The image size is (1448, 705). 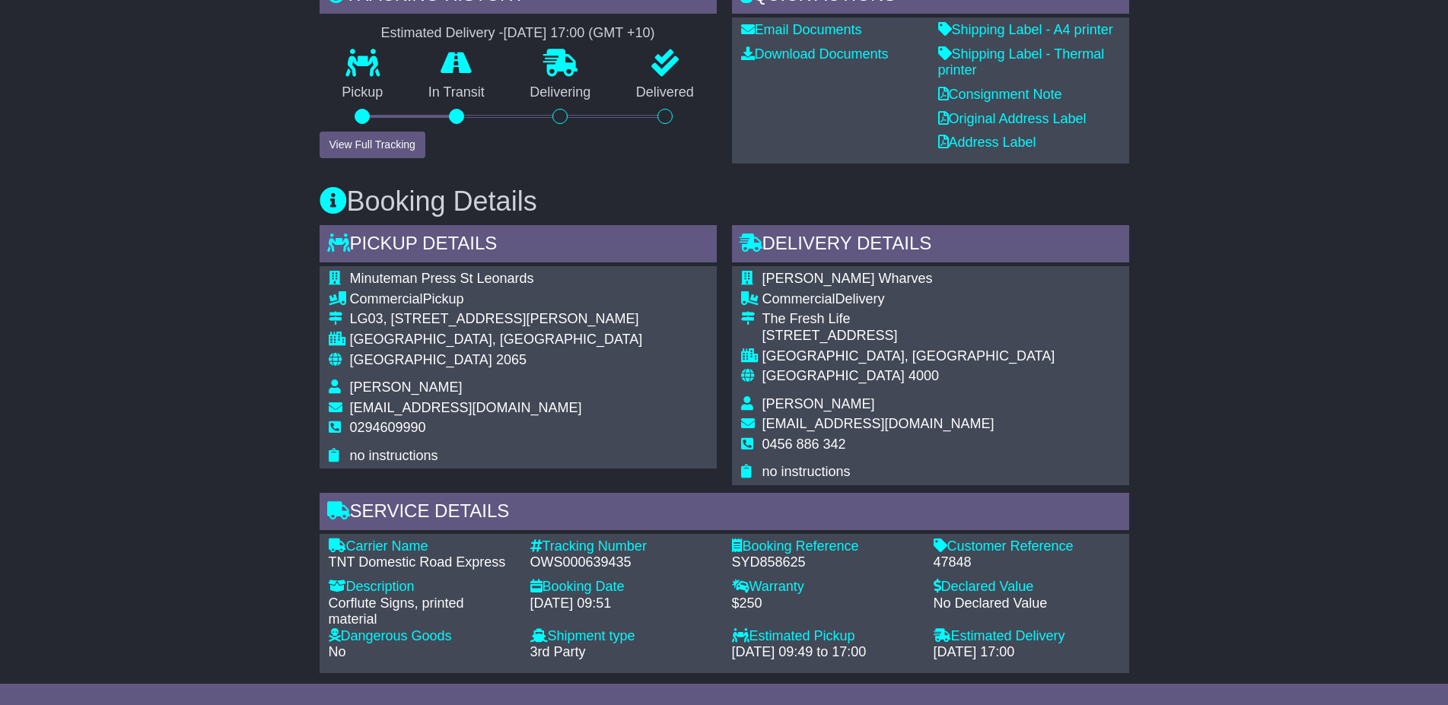 I want to click on div: Pickup Details, so click(x=518, y=246).